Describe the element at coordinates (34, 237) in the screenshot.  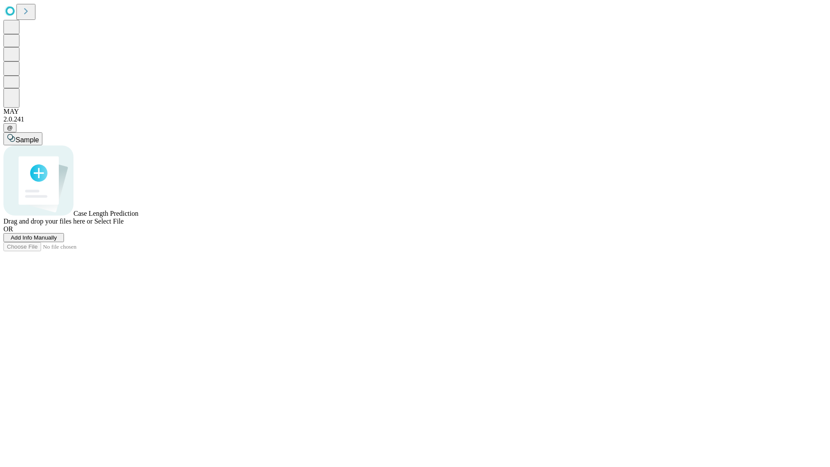
I see `button: Add Info Manually` at that location.